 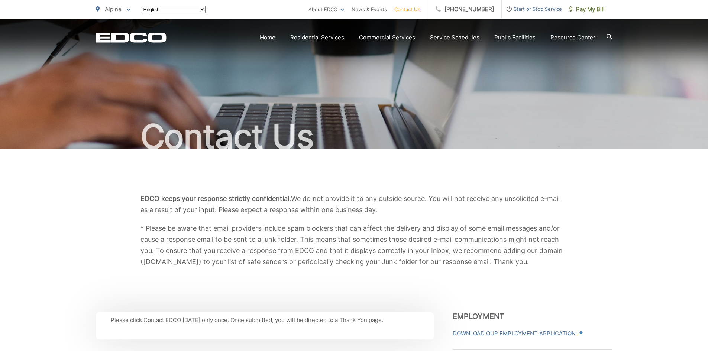 What do you see at coordinates (113, 9) in the screenshot?
I see `span: Alpine` at bounding box center [113, 9].